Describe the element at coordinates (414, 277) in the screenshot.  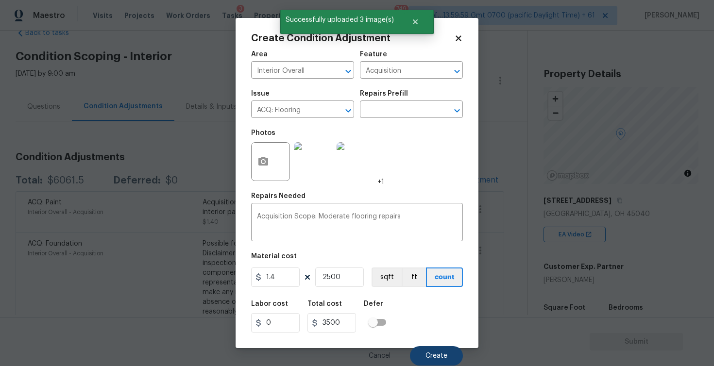
I see `button: ft` at that location.